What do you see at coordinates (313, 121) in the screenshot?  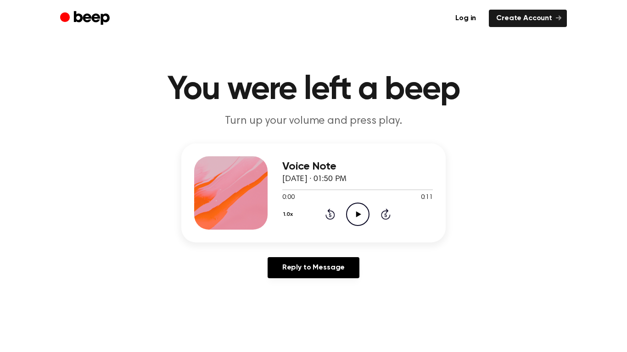 I see `p: Turn up your volume and press play.` at bounding box center [313, 121].